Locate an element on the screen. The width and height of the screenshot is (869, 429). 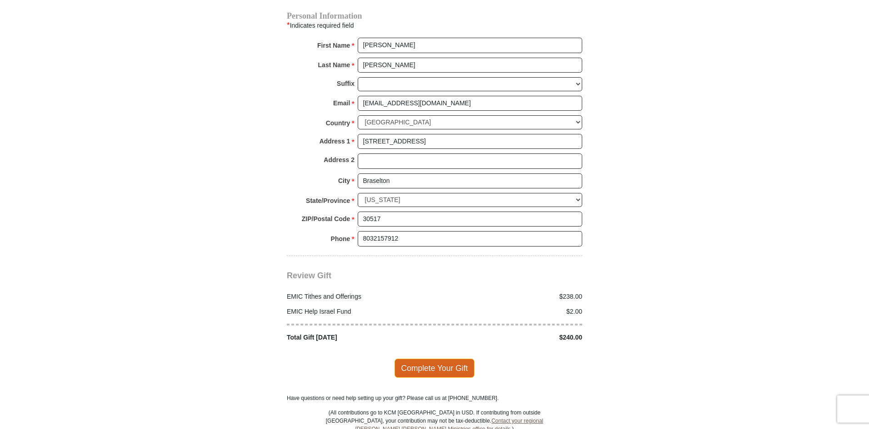
span: Review Gift is located at coordinates (309, 276).